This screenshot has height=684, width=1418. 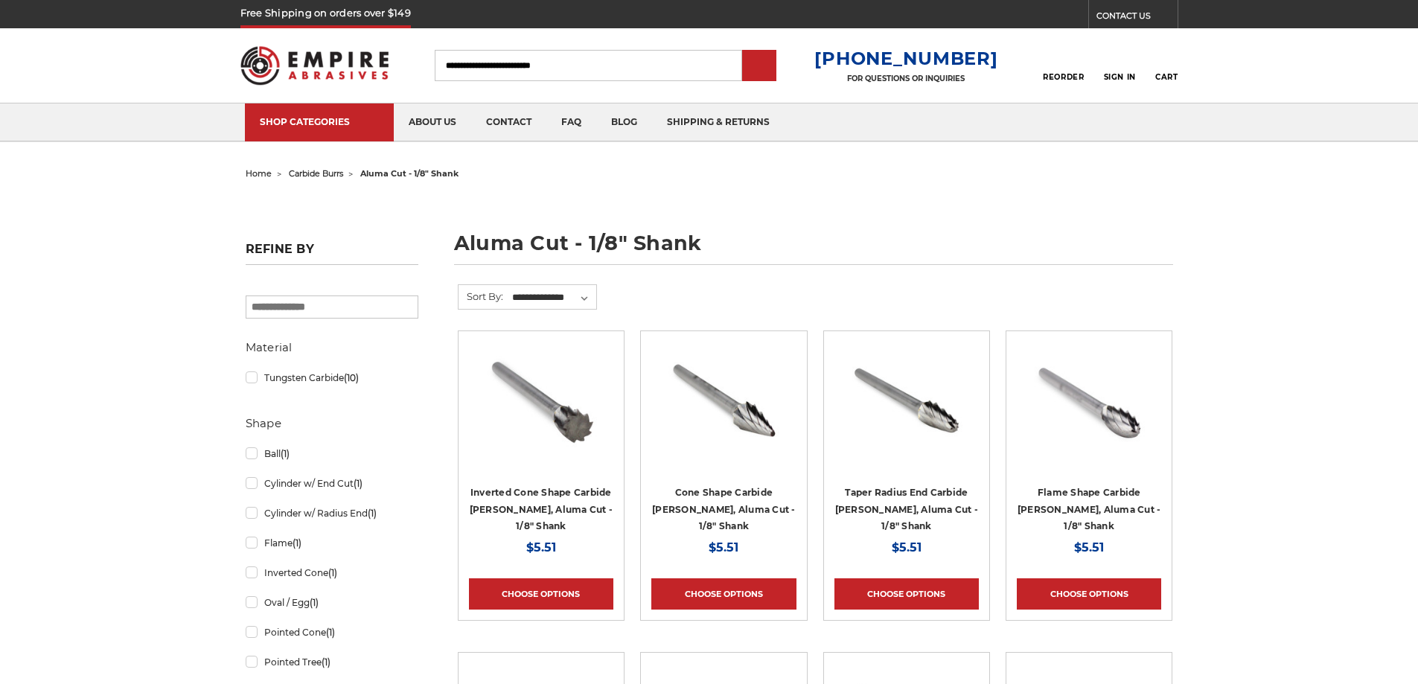 I want to click on span: (10), so click(x=351, y=377).